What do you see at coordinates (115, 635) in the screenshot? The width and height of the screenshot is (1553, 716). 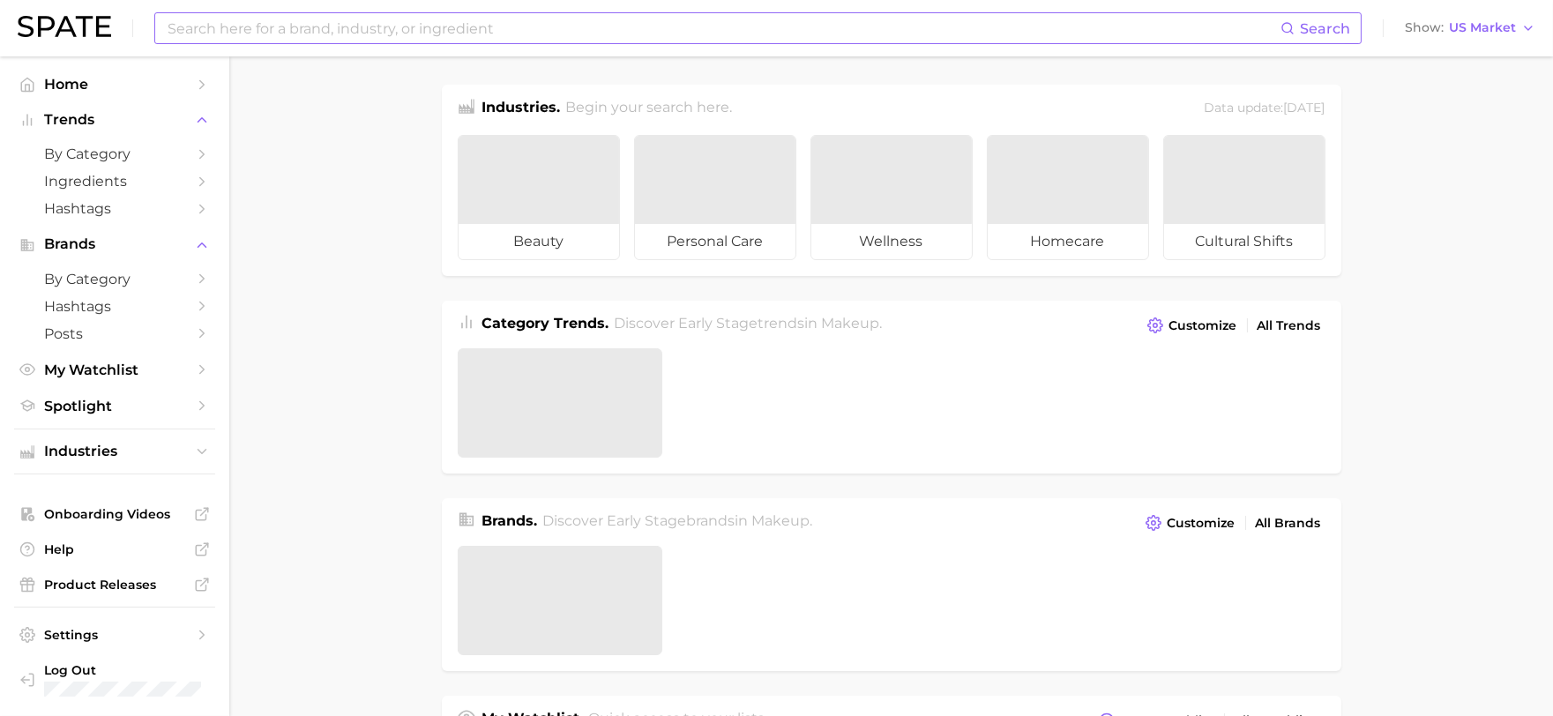 I see `span: Settings` at bounding box center [115, 635].